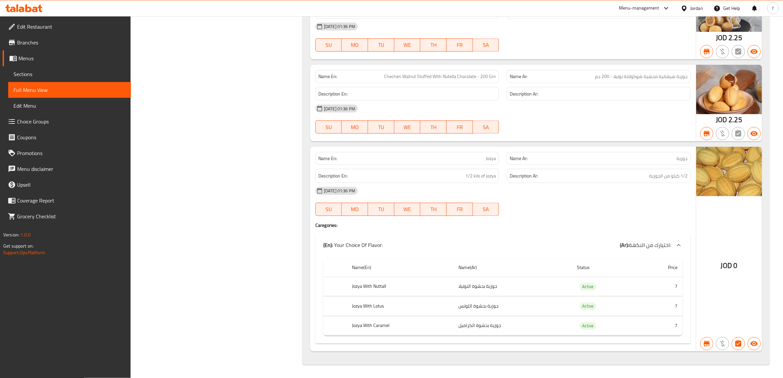  I want to click on th: Name(Ar), so click(513, 268).